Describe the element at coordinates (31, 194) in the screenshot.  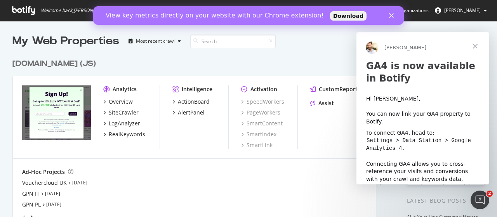
I see `a: GPN IT` at that location.